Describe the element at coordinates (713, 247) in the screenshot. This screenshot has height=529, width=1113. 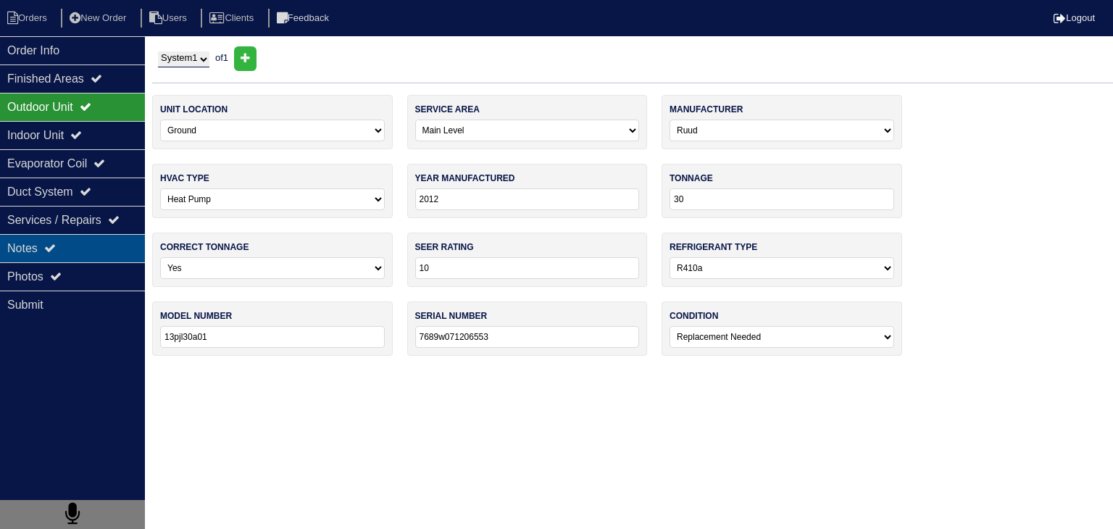
I see `label: refrigerant type` at that location.